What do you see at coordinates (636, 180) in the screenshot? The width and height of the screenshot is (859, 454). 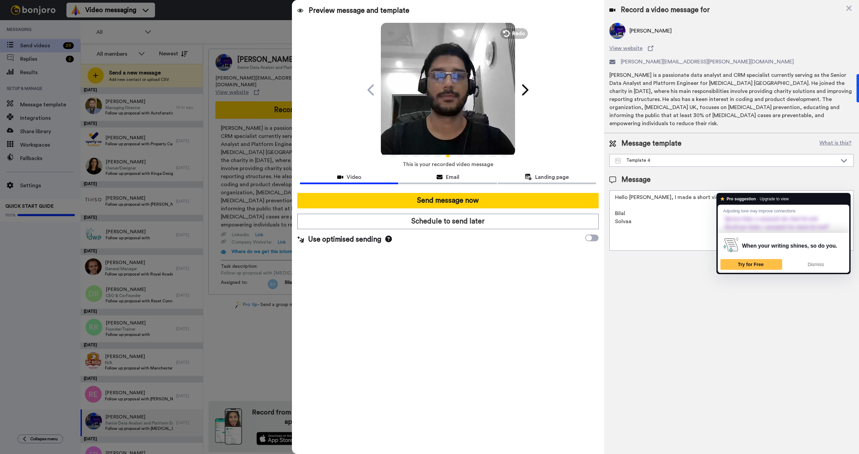 I see `span: Message` at bounding box center [636, 180].